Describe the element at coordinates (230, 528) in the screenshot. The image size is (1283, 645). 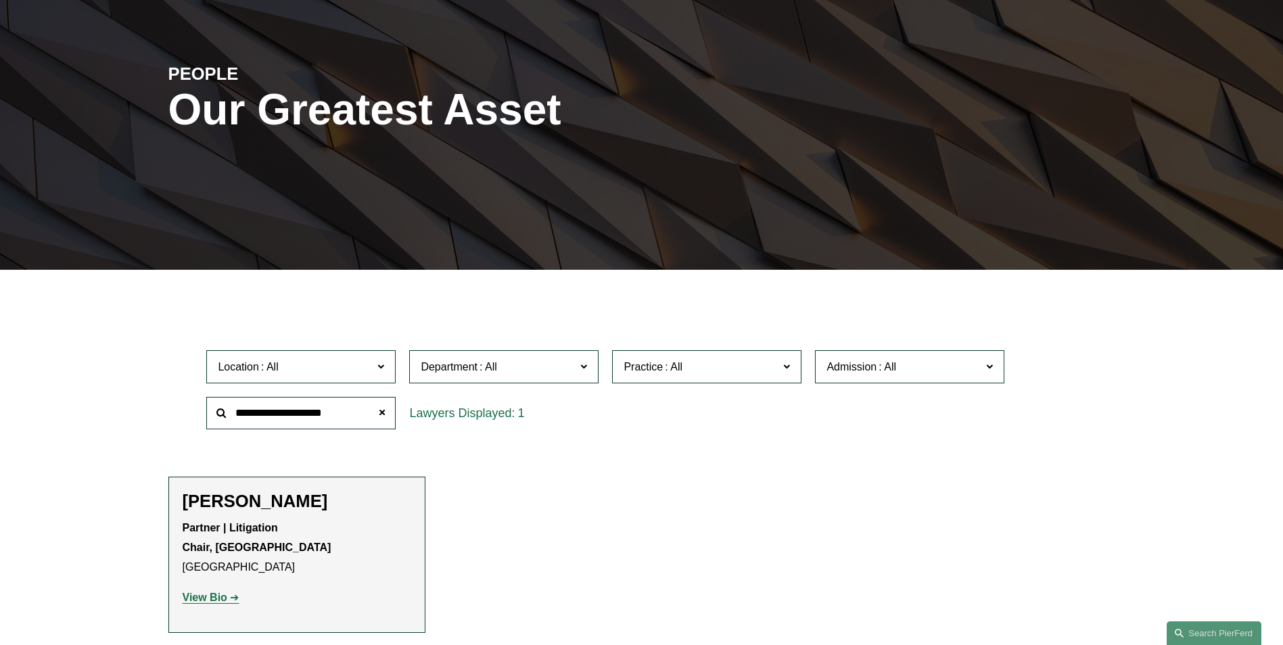
I see `strong: Partner | Litigation` at that location.